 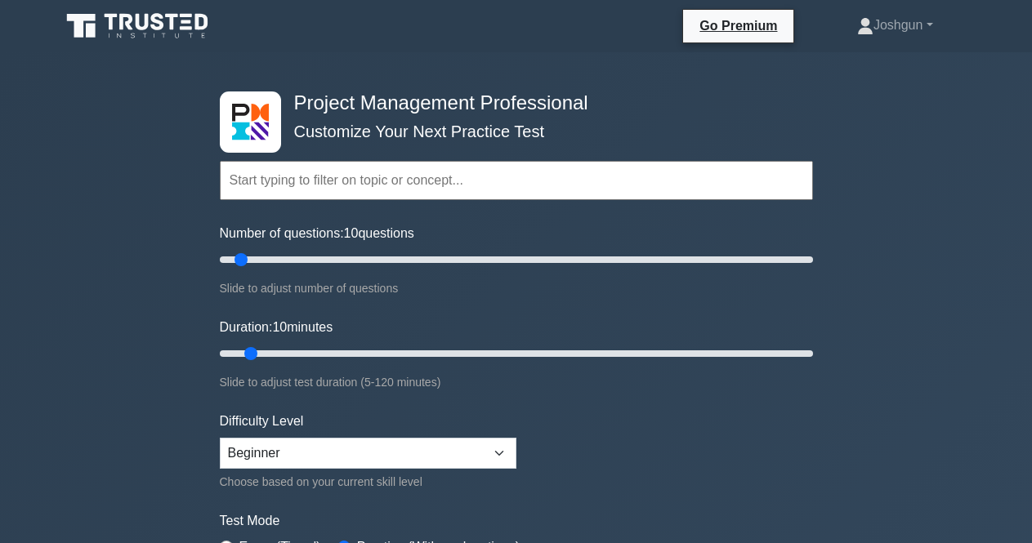 What do you see at coordinates (516, 181) in the screenshot?
I see `input: Start typing to filter on topic or concept...` at bounding box center [516, 181].